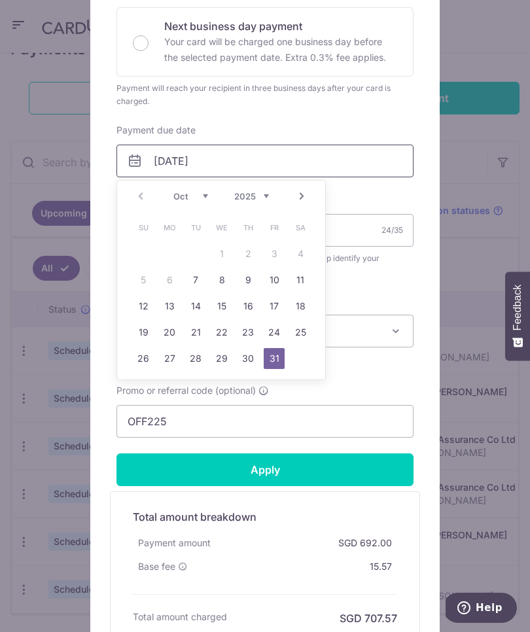  What do you see at coordinates (43, 15) in the screenshot?
I see `span: Help` at bounding box center [43, 15].